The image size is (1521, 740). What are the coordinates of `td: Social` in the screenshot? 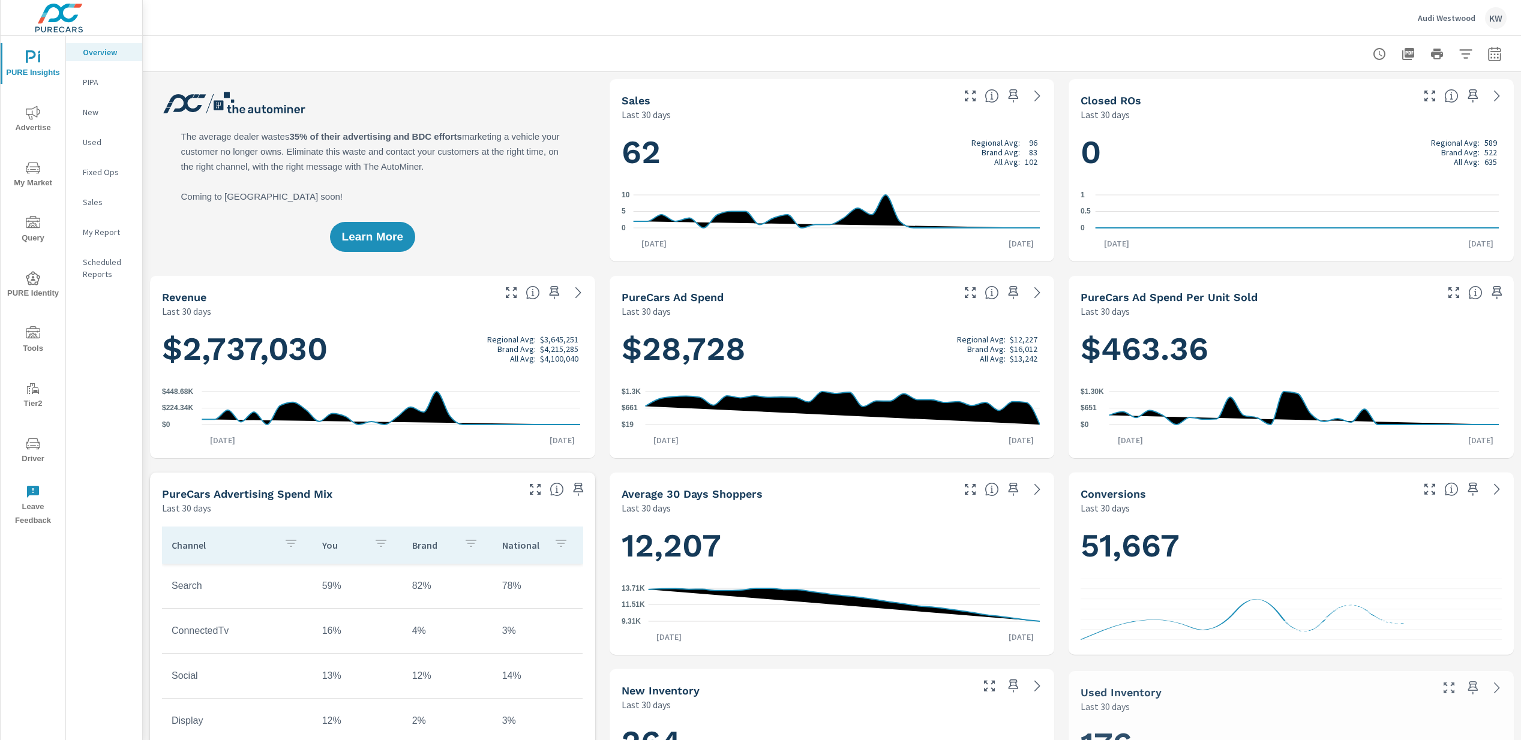 It's located at (237, 676).